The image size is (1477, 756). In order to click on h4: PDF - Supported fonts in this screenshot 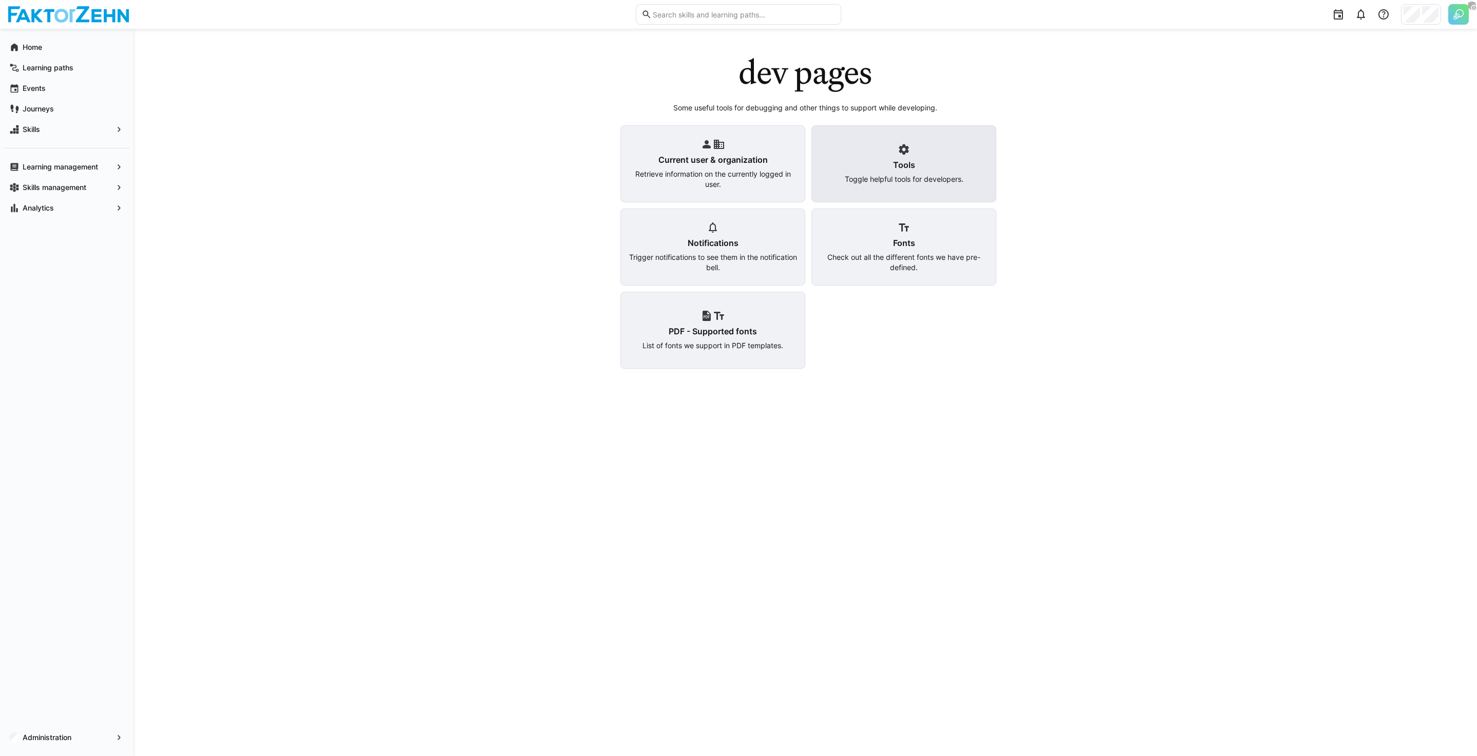, I will do `click(713, 331)`.